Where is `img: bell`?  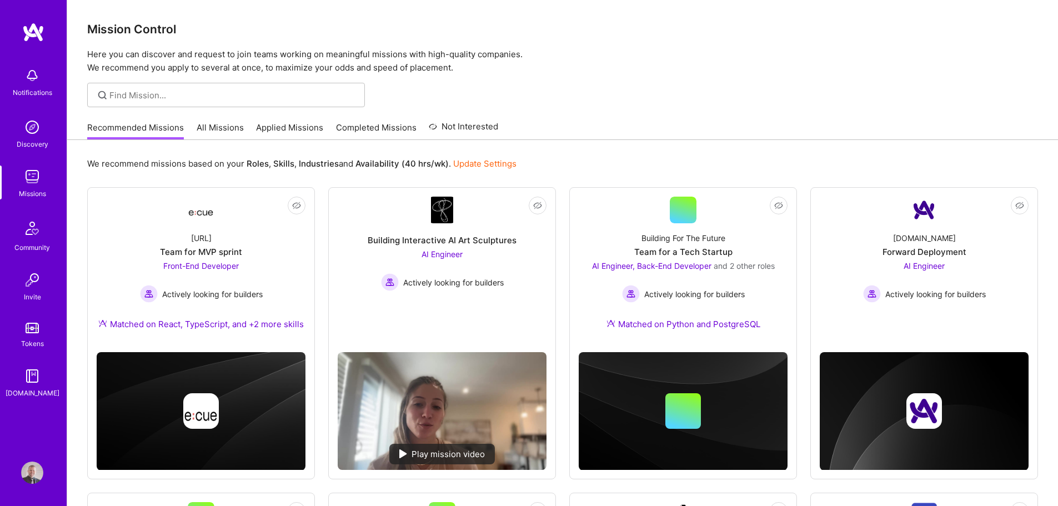
img: bell is located at coordinates (32, 76).